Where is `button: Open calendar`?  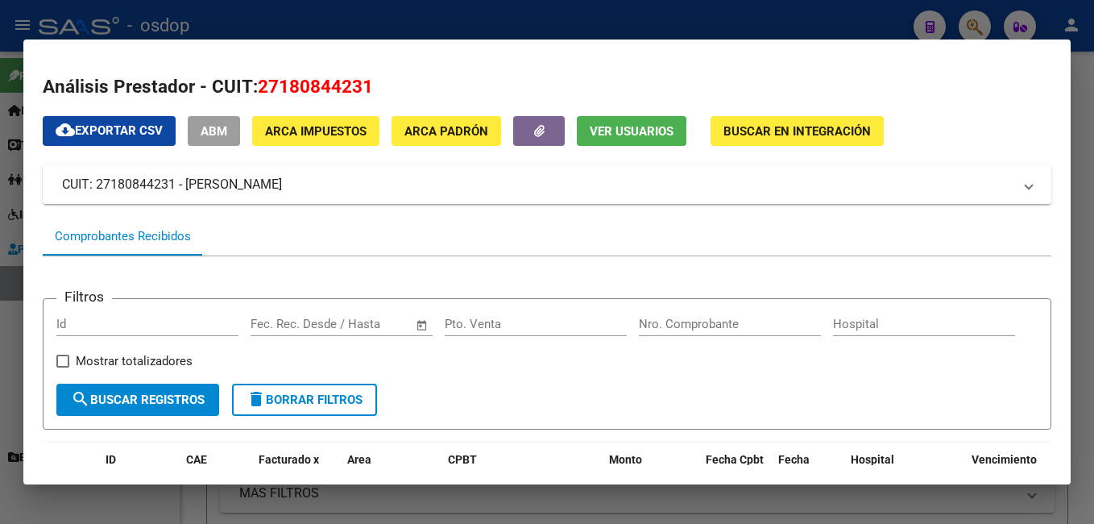
button: Open calendar is located at coordinates (422, 325).